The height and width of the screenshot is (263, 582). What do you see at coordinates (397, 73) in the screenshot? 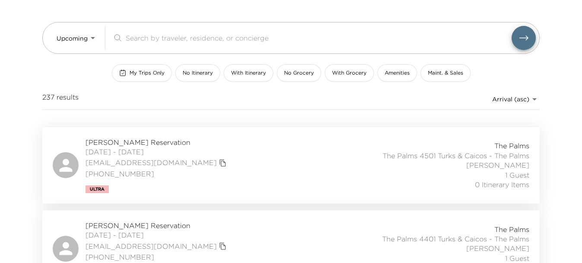
I see `button: Amenities` at bounding box center [397, 73].